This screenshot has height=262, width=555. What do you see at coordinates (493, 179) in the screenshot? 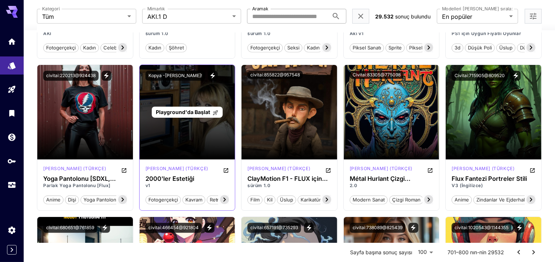
I see `h3: Flux Fantezi Portreler Stili` at bounding box center [493, 179].